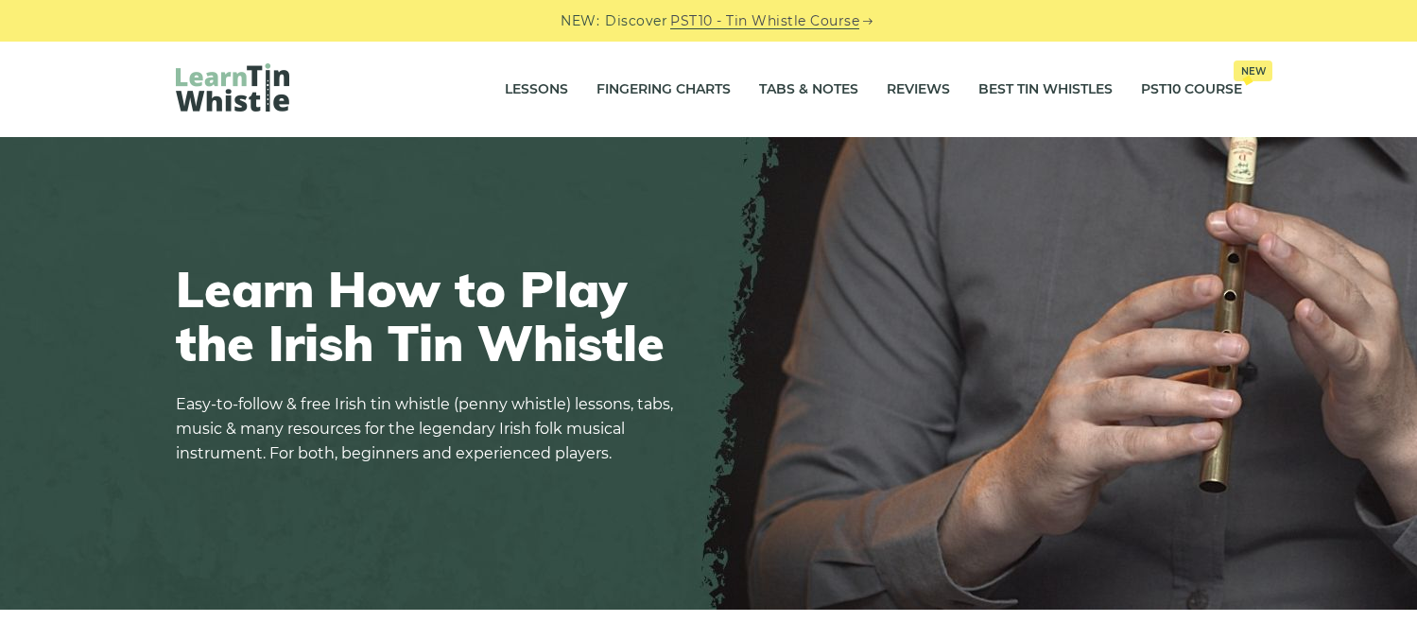 The width and height of the screenshot is (1417, 639). Describe the element at coordinates (1046, 90) in the screenshot. I see `a: Best Tin Whistles` at that location.